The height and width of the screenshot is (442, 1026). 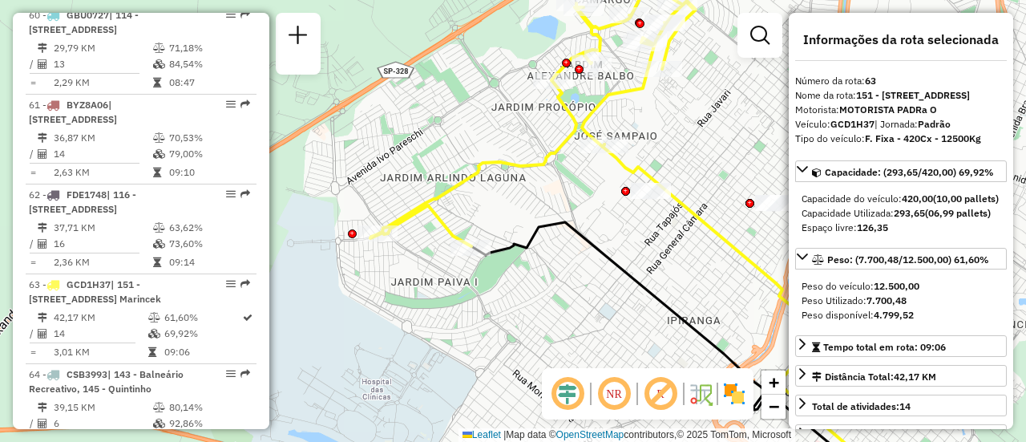 What do you see at coordinates (103, 138) in the screenshot?
I see `td: 36,87 KM` at bounding box center [103, 138].